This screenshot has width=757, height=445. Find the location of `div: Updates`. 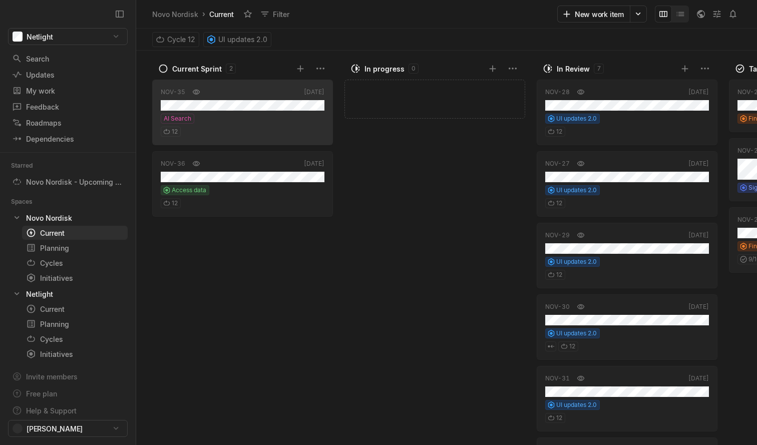

div: Updates is located at coordinates (68, 75).